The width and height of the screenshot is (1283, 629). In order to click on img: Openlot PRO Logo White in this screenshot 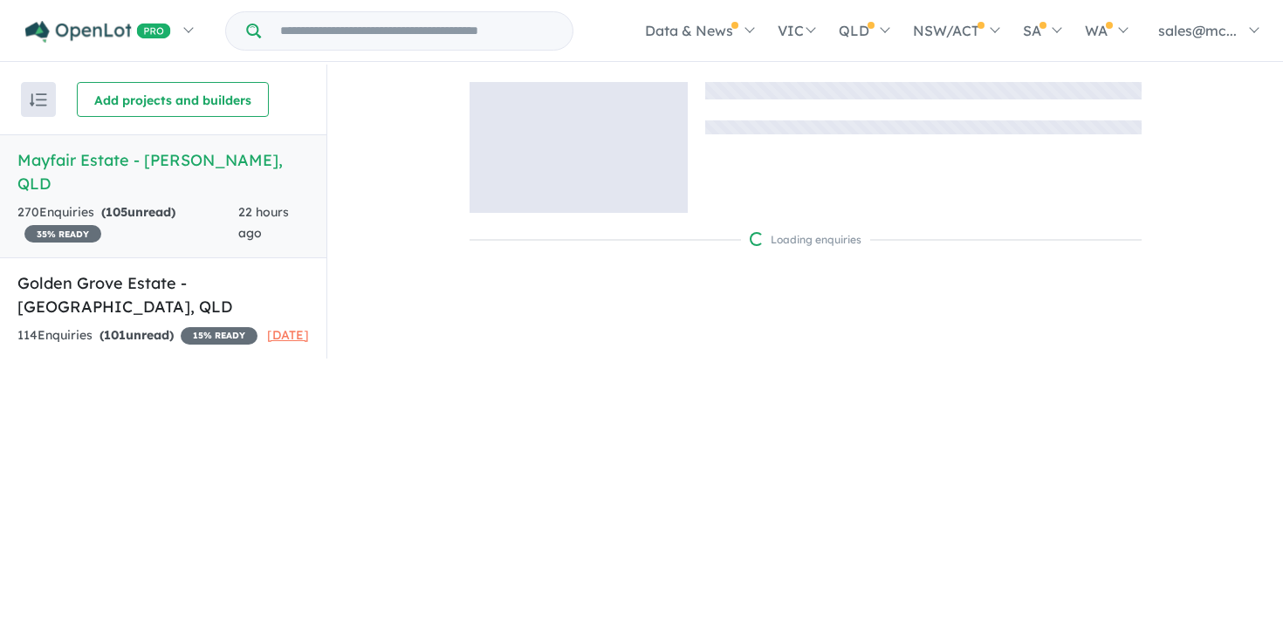, I will do `click(98, 31)`.